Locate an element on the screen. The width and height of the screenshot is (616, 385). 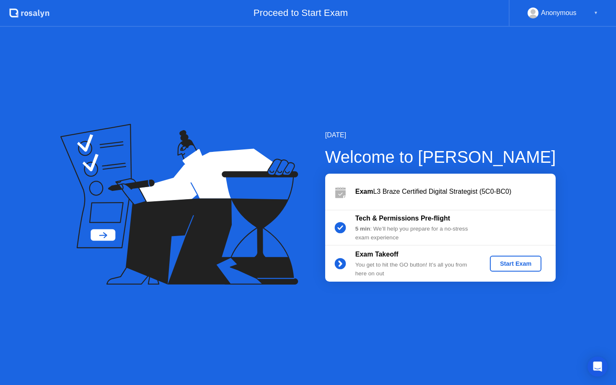
b: Exam is located at coordinates (364, 191).